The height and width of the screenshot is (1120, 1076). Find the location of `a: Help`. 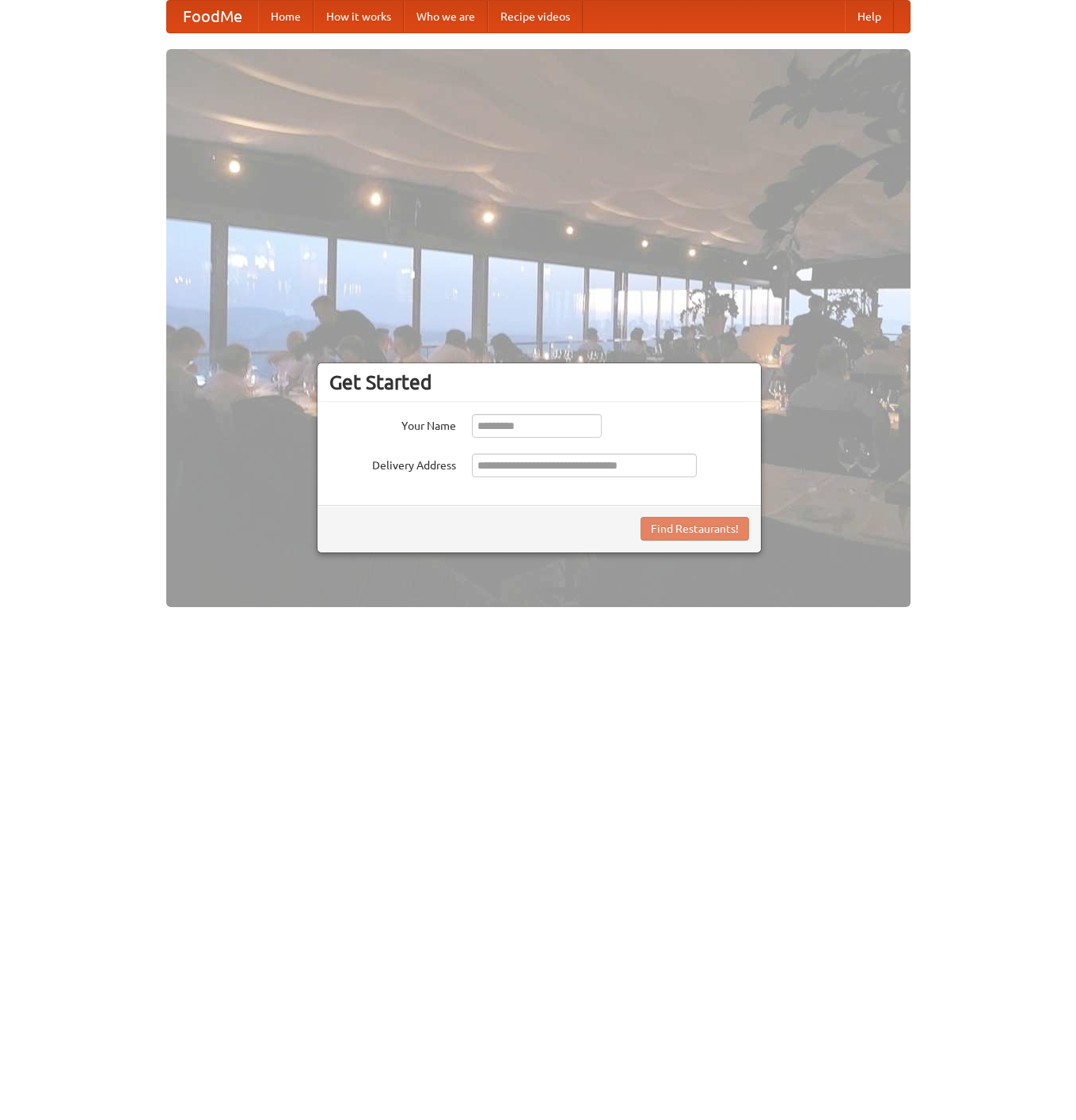

a: Help is located at coordinates (870, 16).